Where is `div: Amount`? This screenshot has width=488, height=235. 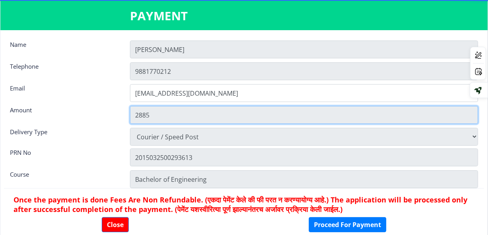 div: Amount is located at coordinates (64, 114).